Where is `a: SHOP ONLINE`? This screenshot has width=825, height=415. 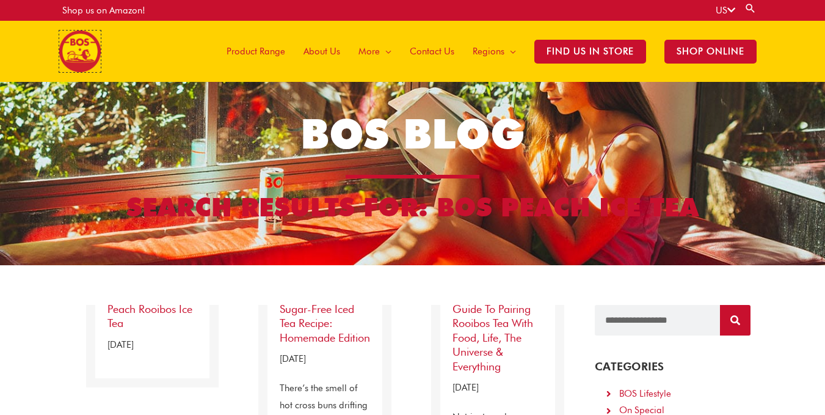
a: SHOP ONLINE is located at coordinates (710, 51).